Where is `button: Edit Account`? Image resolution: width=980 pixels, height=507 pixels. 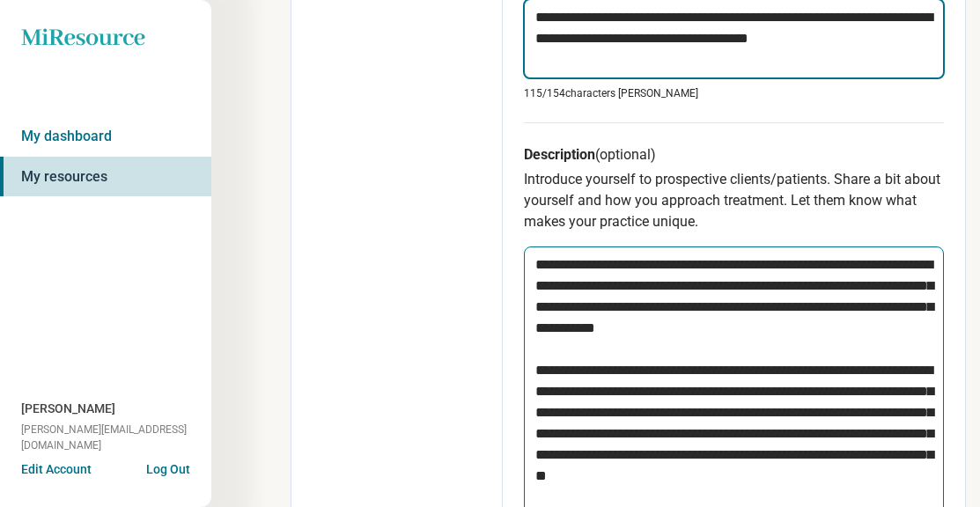 button: Edit Account is located at coordinates (56, 469).